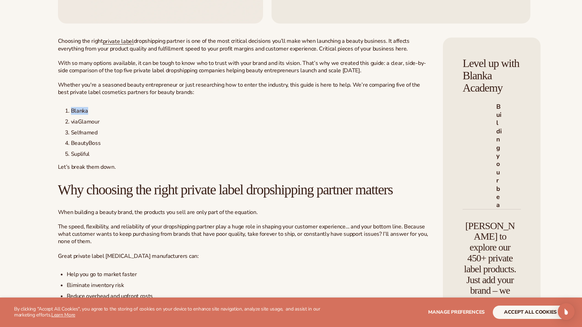 This screenshot has width=582, height=327. I want to click on span: viaGlamour, so click(85, 122).